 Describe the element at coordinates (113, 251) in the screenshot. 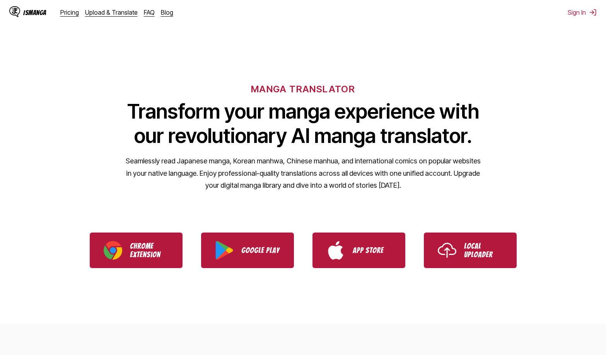

I see `img: Chrome logo` at that location.